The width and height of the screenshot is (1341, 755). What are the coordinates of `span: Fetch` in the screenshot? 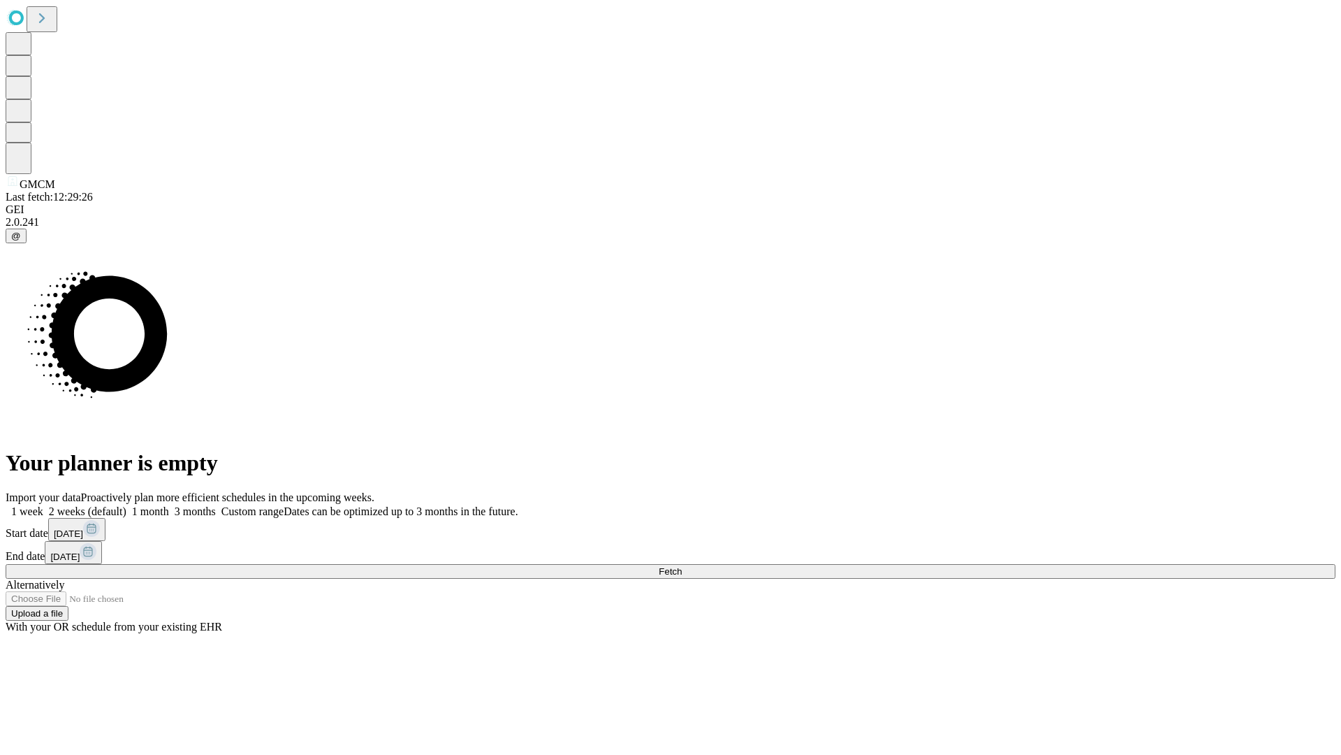 It's located at (670, 571).